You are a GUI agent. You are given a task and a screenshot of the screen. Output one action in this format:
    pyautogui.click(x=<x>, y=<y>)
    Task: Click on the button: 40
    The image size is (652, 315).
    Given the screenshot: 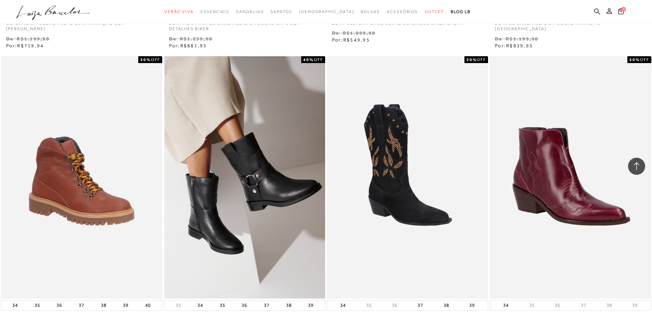 What is the action you would take?
    pyautogui.click(x=148, y=305)
    